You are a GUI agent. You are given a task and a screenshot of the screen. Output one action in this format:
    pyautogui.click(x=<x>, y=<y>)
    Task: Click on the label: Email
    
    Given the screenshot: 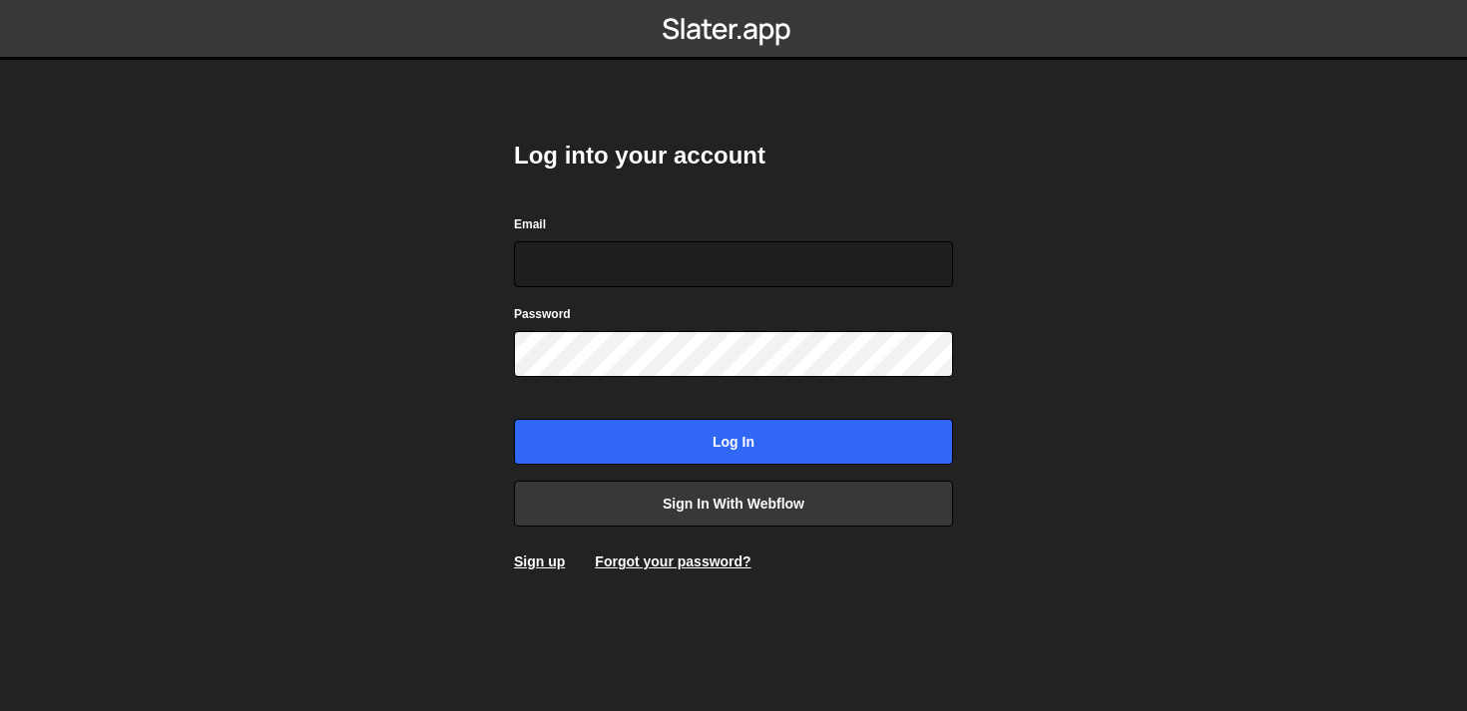 What is the action you would take?
    pyautogui.click(x=530, y=225)
    